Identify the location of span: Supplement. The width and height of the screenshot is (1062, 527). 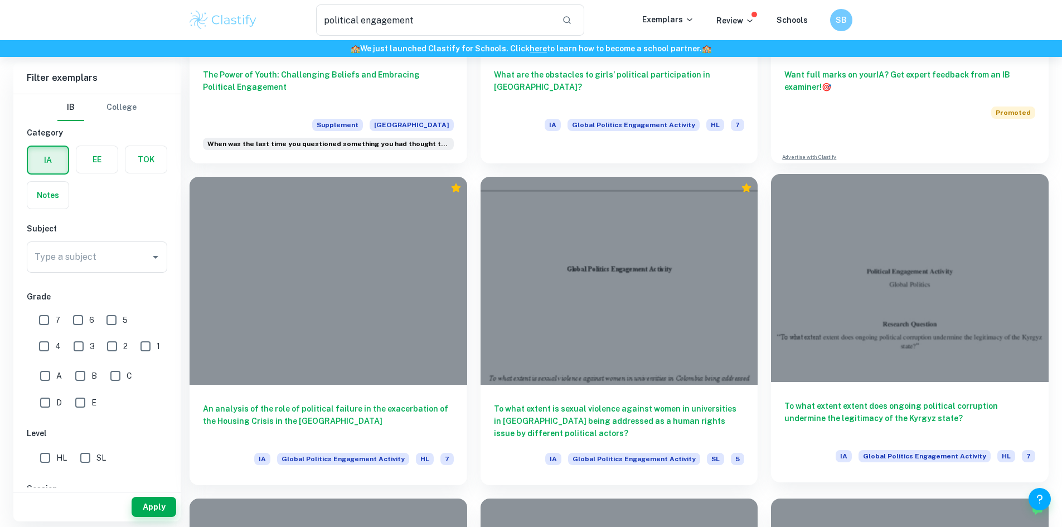
(337, 125).